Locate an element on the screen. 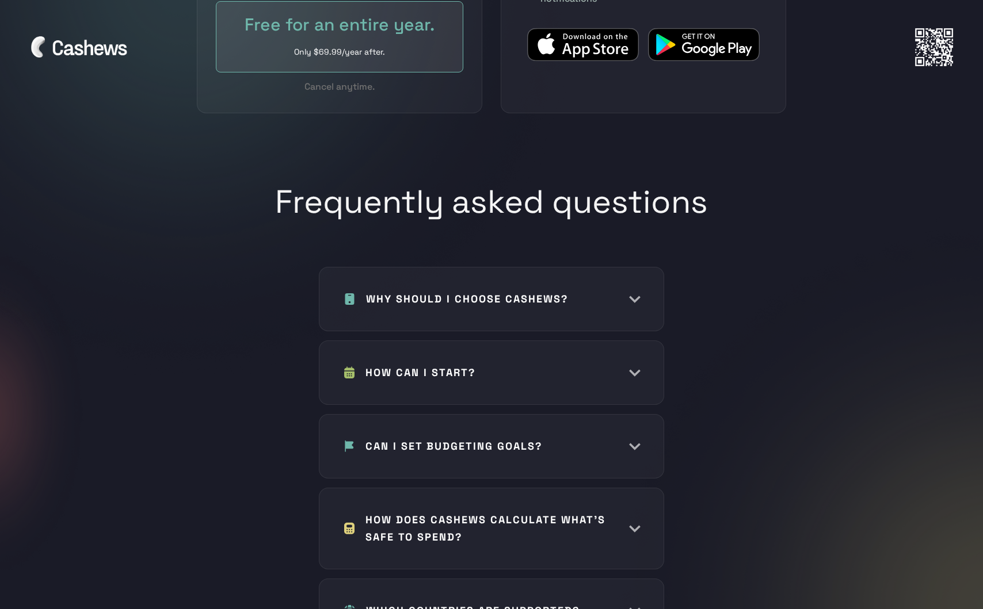  div: Free for an entire year. is located at coordinates (339, 25).